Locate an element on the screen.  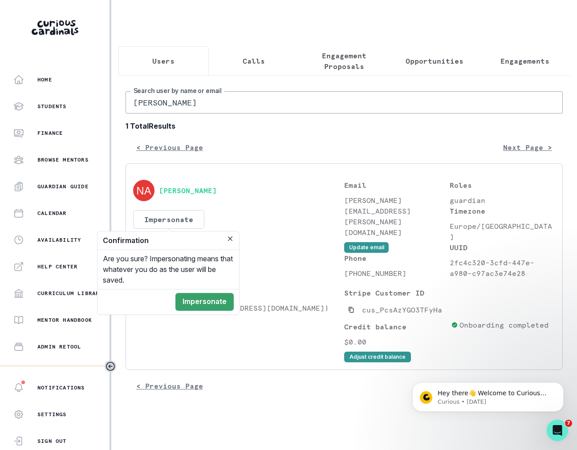
p: Notifications is located at coordinates (61, 387).